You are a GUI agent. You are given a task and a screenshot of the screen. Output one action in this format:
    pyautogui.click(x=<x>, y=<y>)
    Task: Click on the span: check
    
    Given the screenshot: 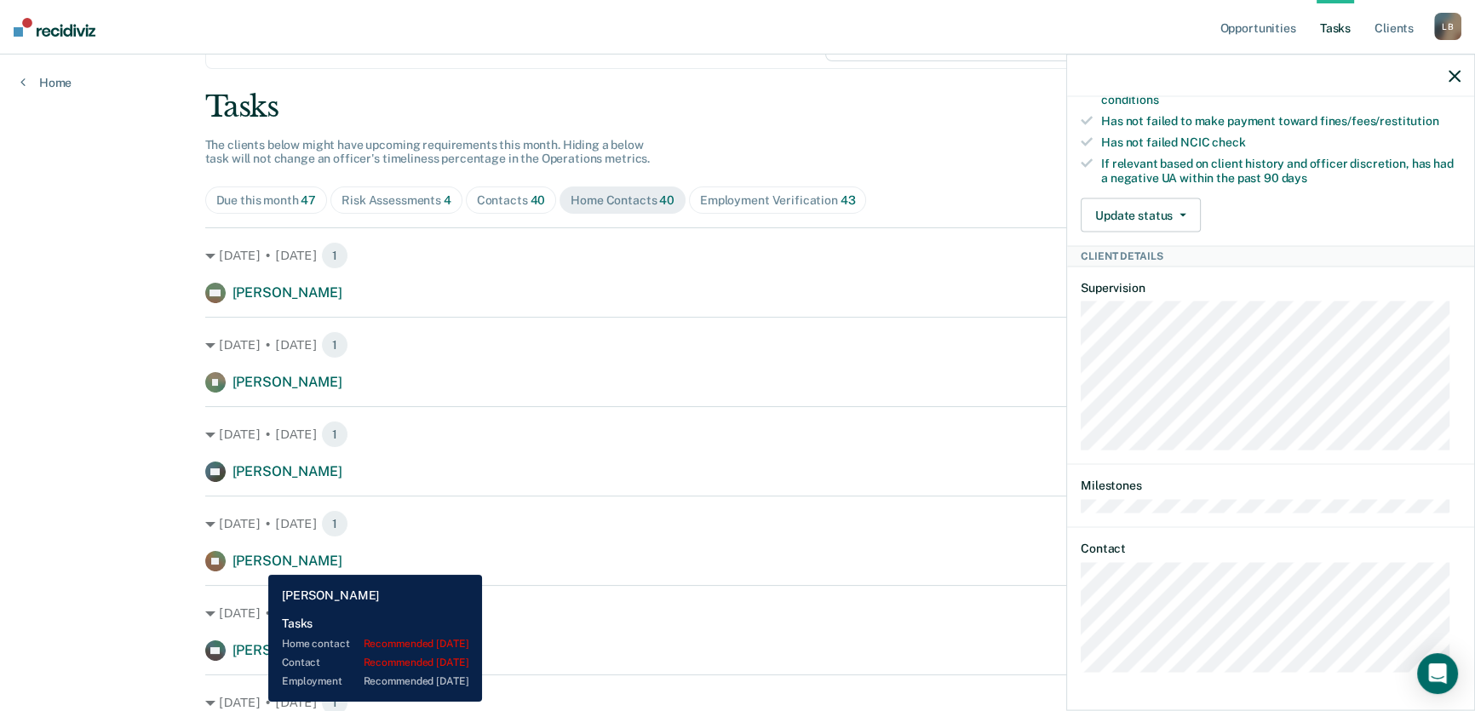 What is the action you would take?
    pyautogui.click(x=1228, y=141)
    